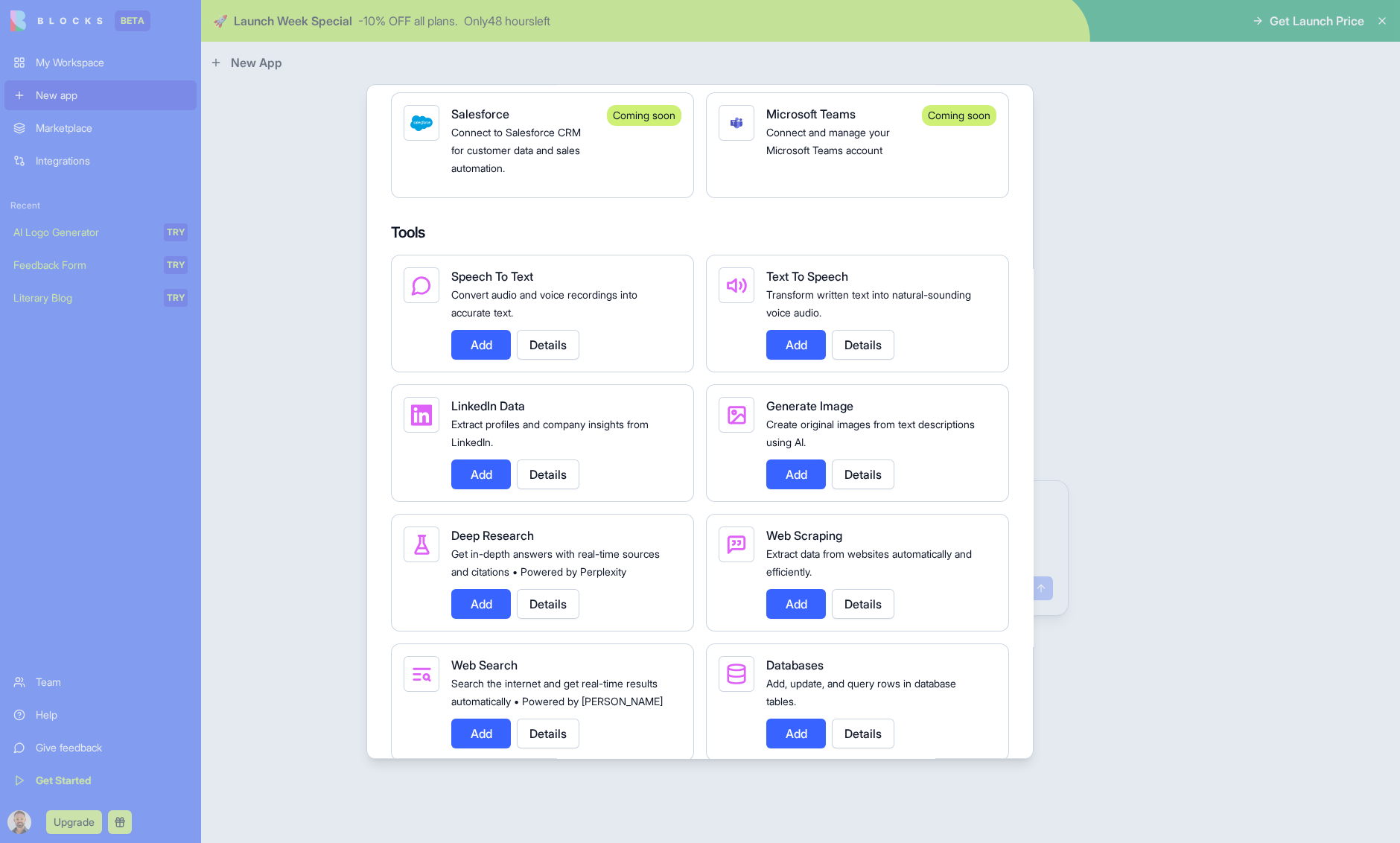 The height and width of the screenshot is (843, 1400). I want to click on span: Extract profiles and company insights from LinkedIn., so click(549, 433).